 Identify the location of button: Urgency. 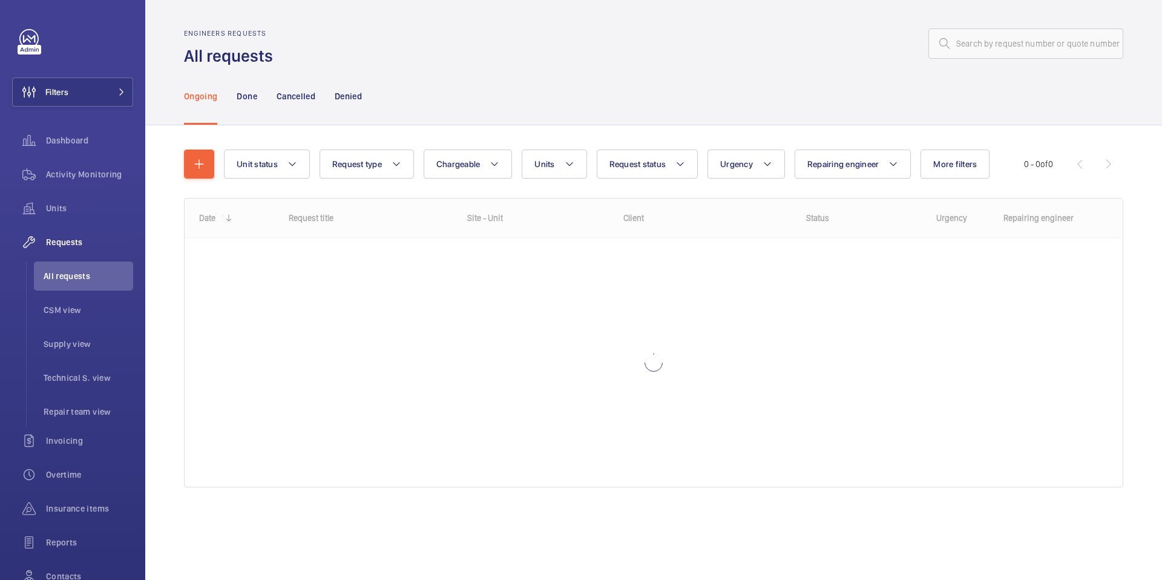
(746, 164).